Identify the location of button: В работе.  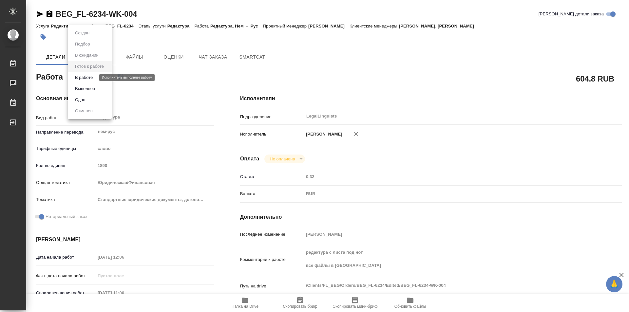
(84, 78).